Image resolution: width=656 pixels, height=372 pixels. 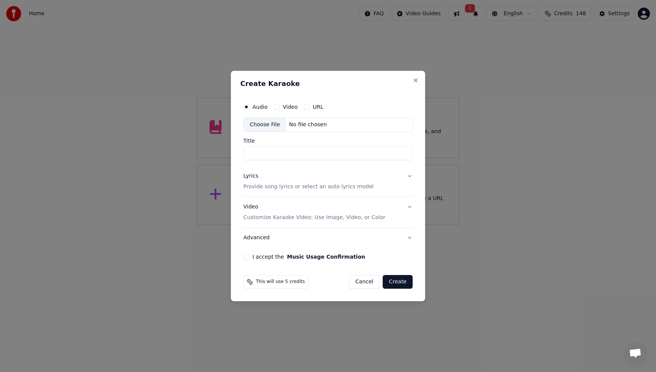 I want to click on button: LyricsProvide song lyrics or select an auto lyrics model, so click(x=328, y=181).